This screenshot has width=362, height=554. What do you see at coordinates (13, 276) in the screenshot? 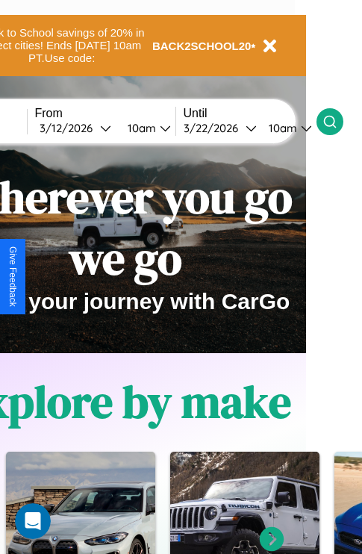
I see `div: Give Feedback` at bounding box center [13, 276].